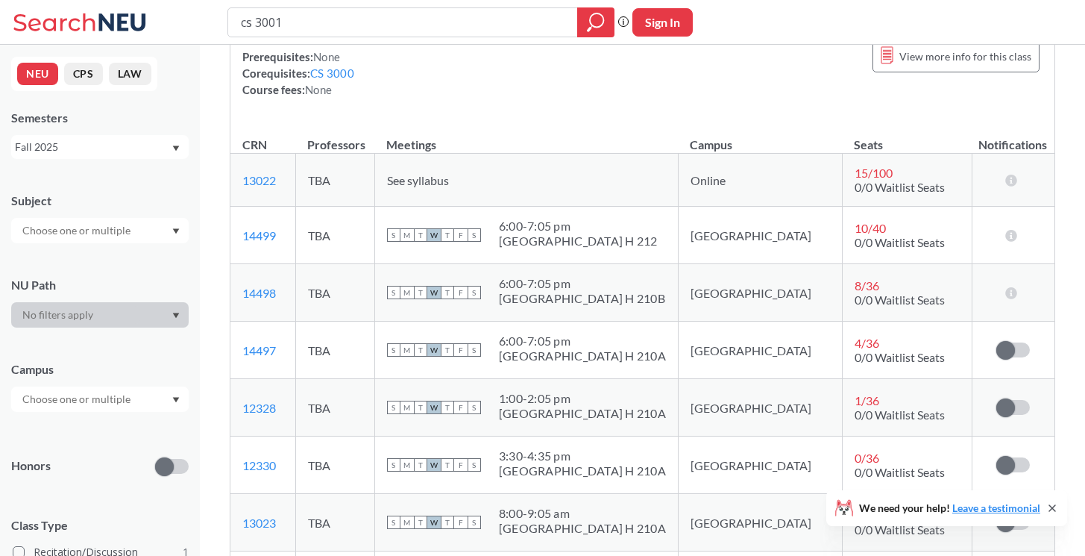  Describe the element at coordinates (319, 90) in the screenshot. I see `span: None` at that location.